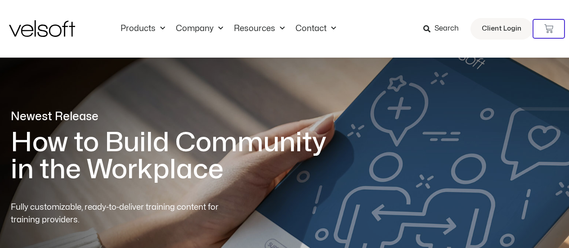  Describe the element at coordinates (143, 29) in the screenshot. I see `a: ProductsMenu Toggle` at that location.